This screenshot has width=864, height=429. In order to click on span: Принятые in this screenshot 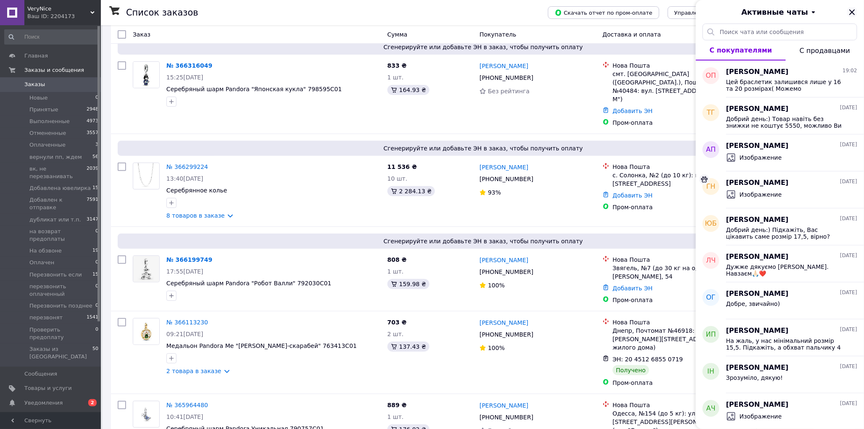, I will do `click(44, 110)`.